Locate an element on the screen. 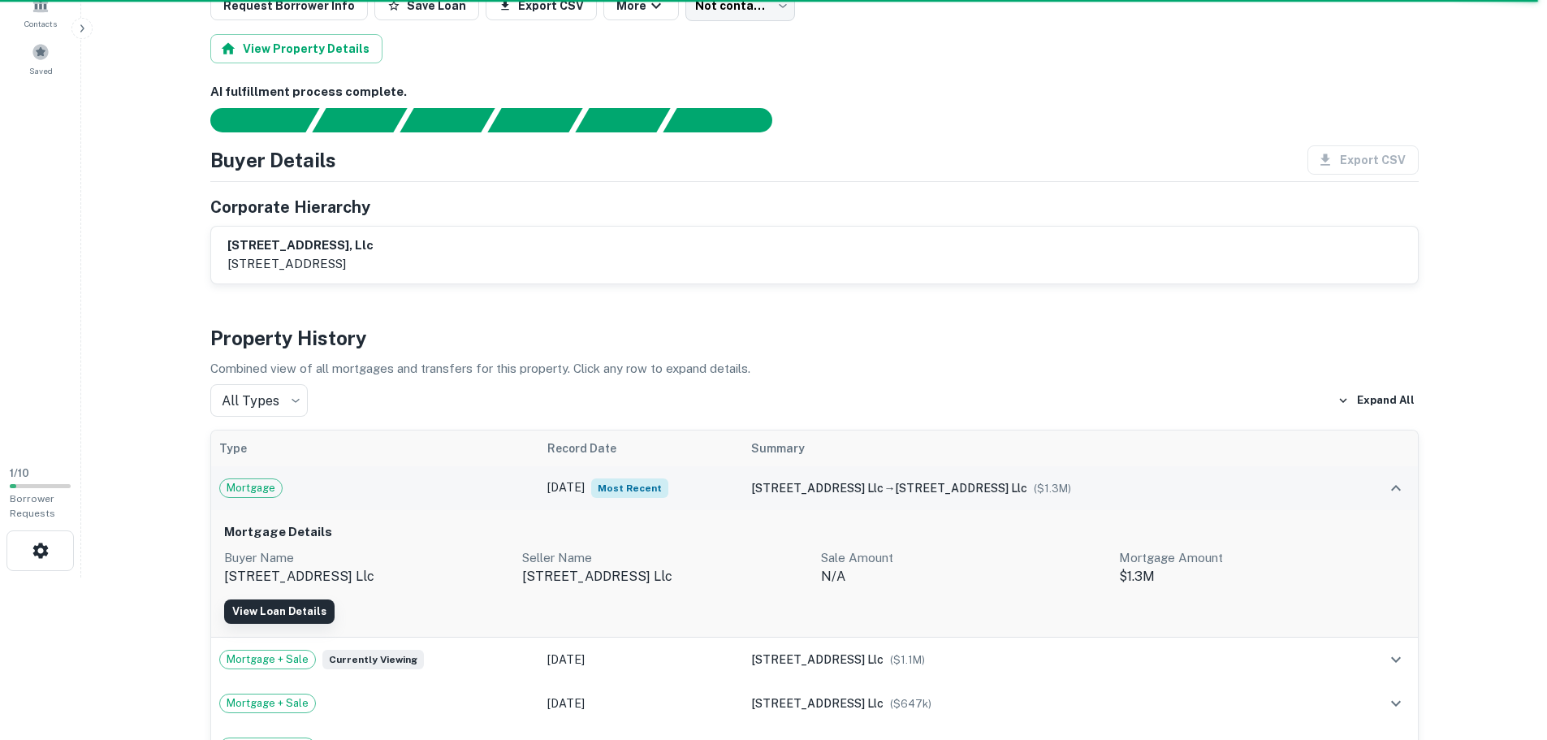  h6: Mortgage Details is located at coordinates (815, 532).